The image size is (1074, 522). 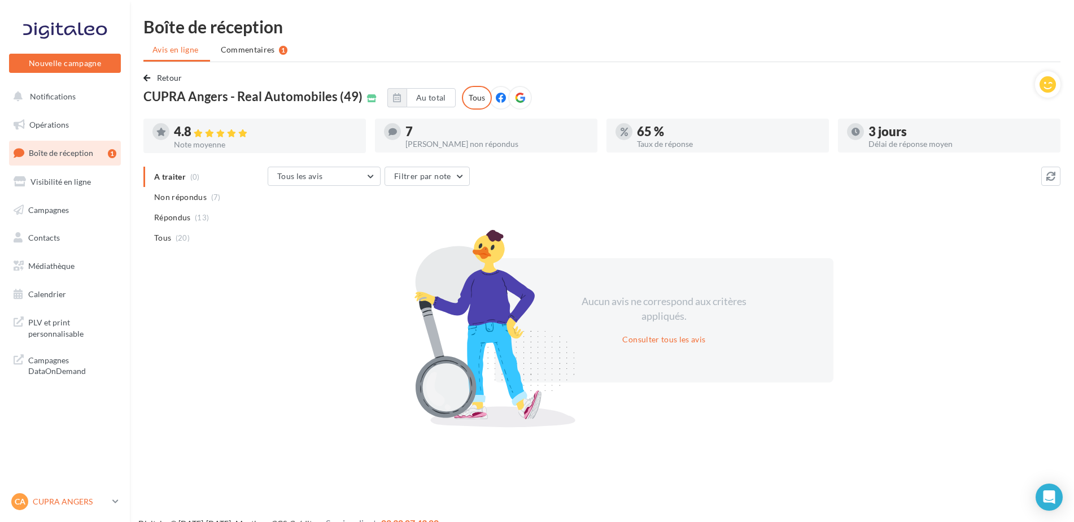 What do you see at coordinates (20, 502) in the screenshot?
I see `span: CA` at bounding box center [20, 502].